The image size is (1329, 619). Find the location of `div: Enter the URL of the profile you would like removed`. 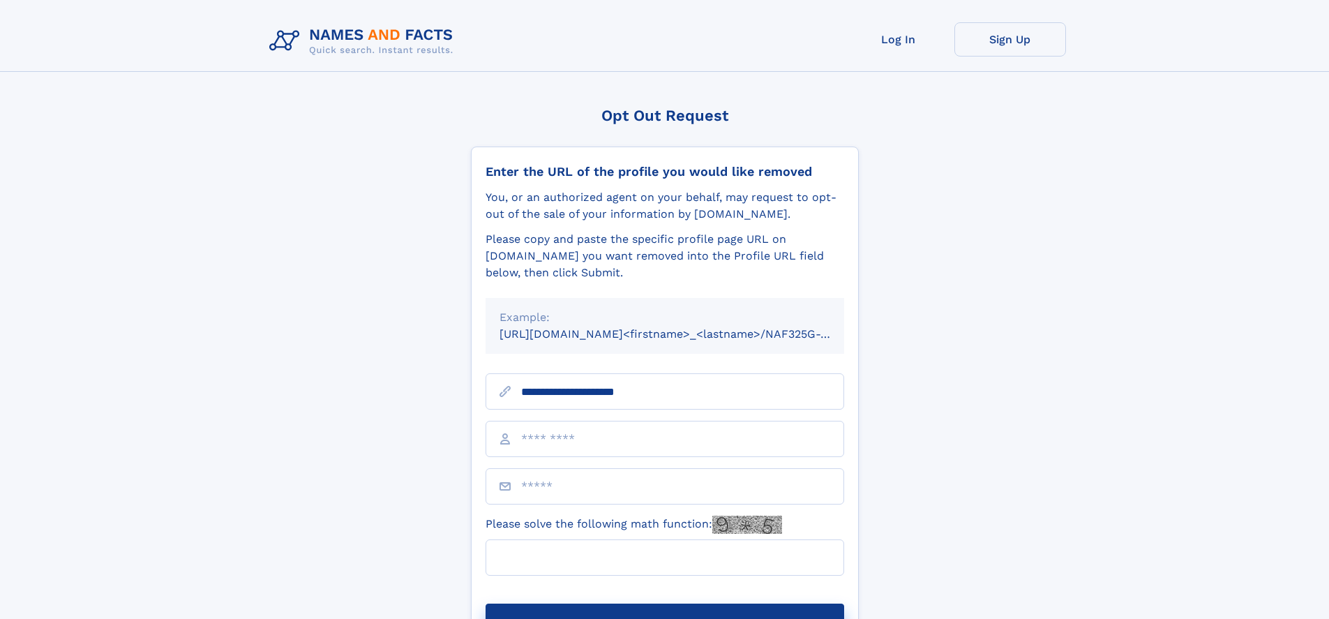

div: Enter the URL of the profile you would like removed is located at coordinates (665, 172).